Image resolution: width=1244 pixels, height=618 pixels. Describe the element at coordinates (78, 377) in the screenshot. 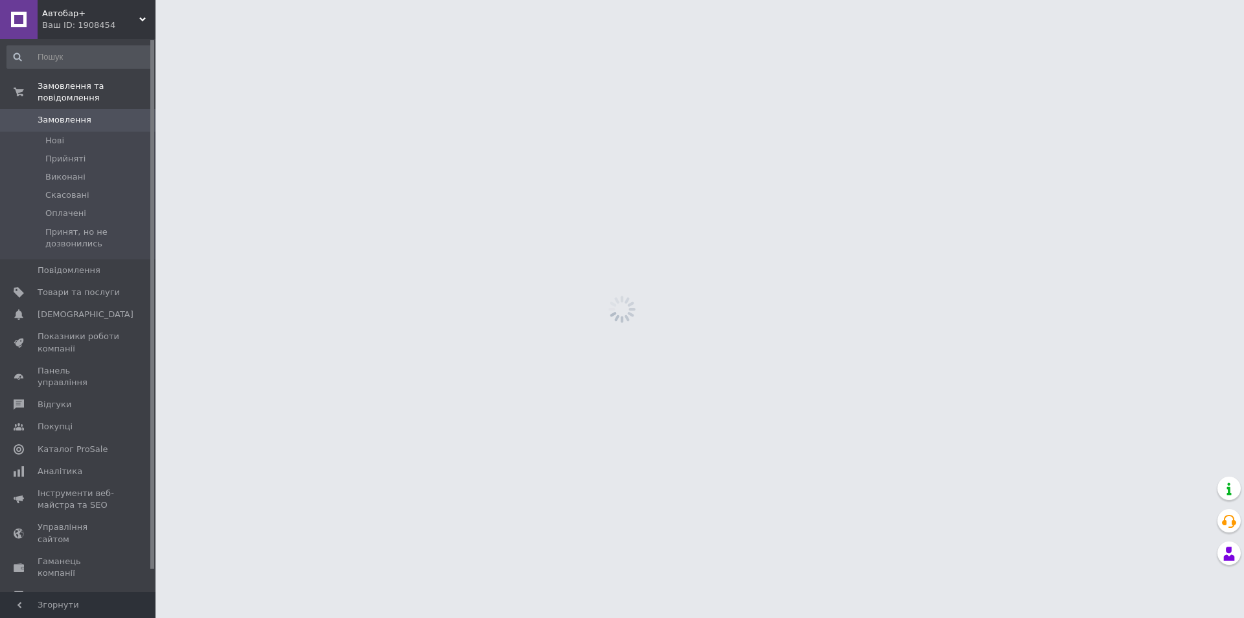

I see `span: Панель управління` at that location.